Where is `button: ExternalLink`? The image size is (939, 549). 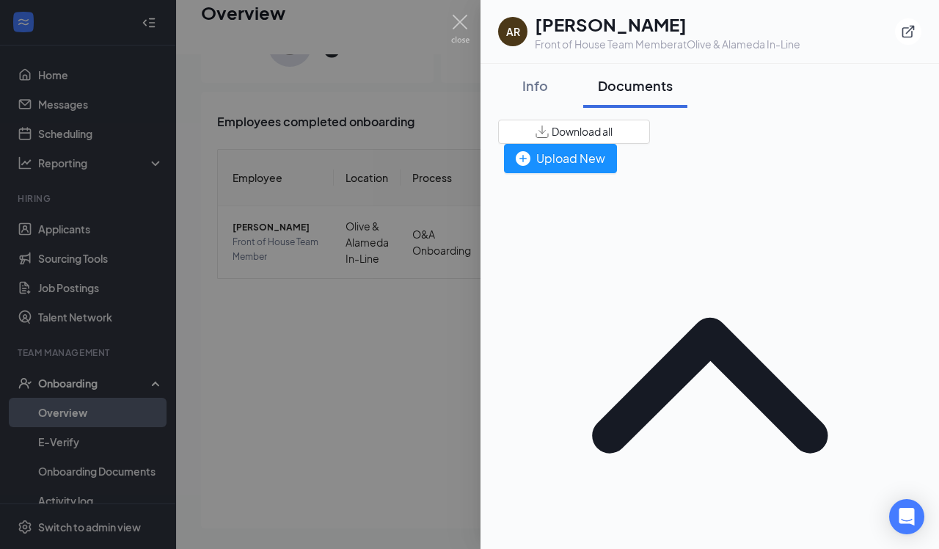 button: ExternalLink is located at coordinates (908, 32).